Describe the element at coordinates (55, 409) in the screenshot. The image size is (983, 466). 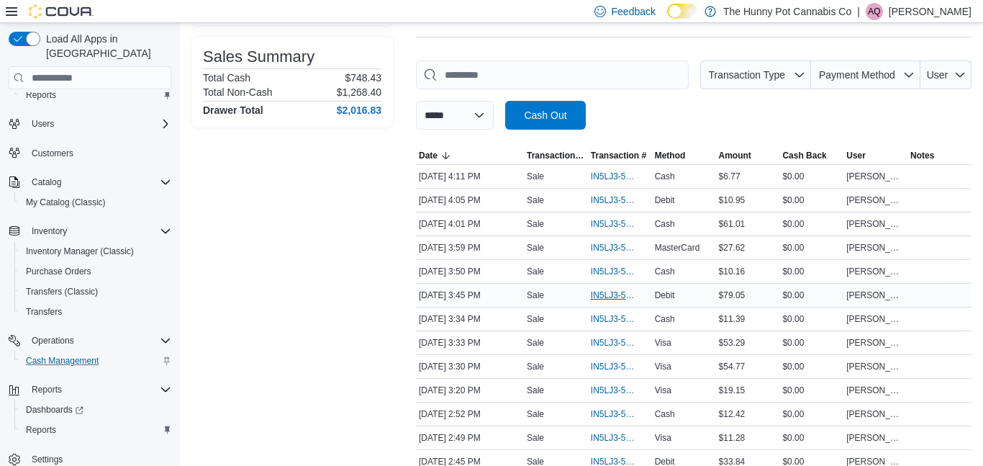
I see `a: Dashboards` at that location.